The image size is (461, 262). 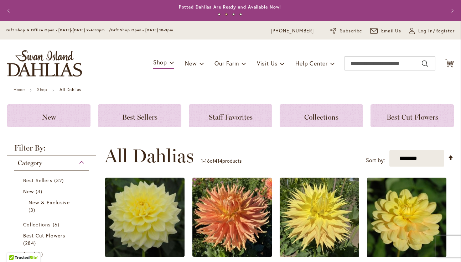 What do you see at coordinates (386, 31) in the screenshot?
I see `a: Email Us` at bounding box center [386, 31].